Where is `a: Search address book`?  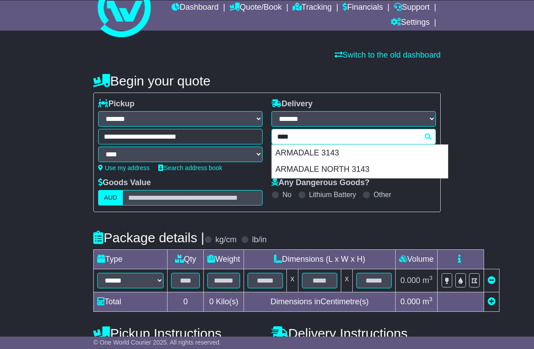 a: Search address book is located at coordinates (190, 168).